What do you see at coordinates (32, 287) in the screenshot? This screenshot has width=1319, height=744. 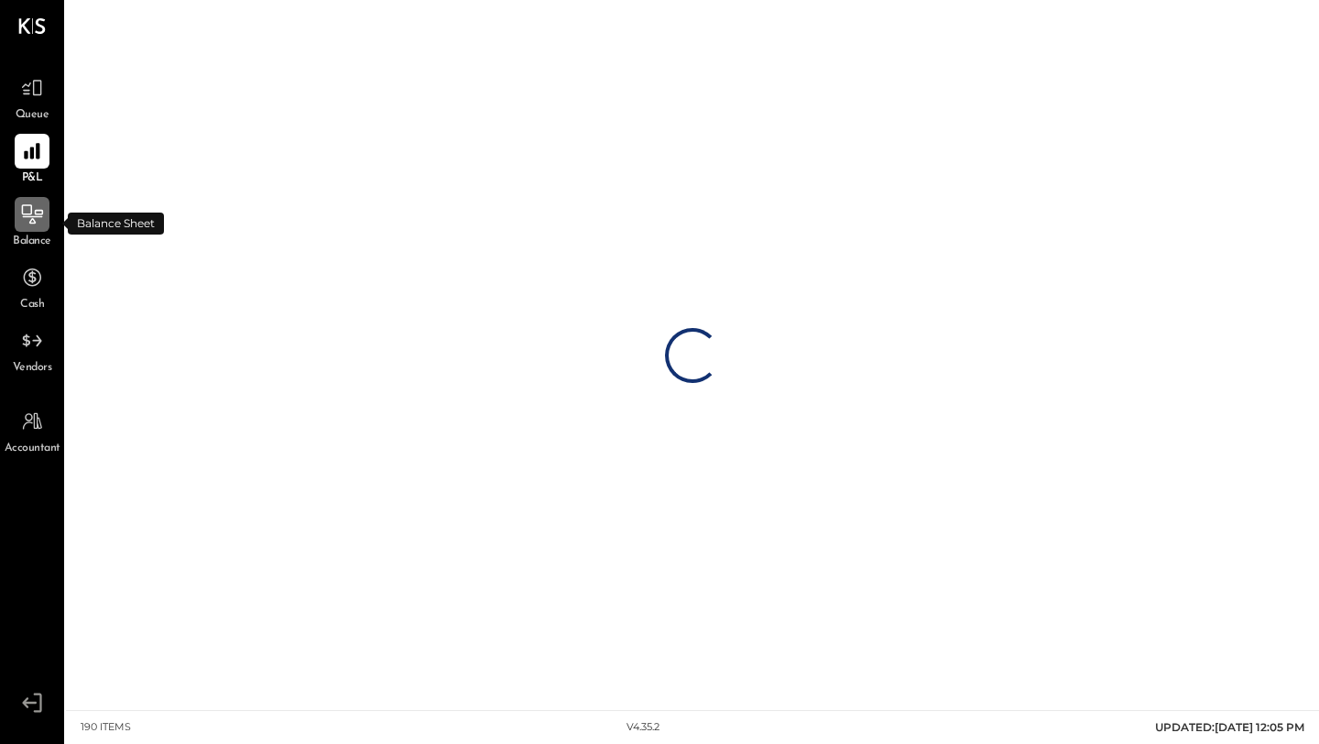 I see `a: Cash` at bounding box center [32, 287].